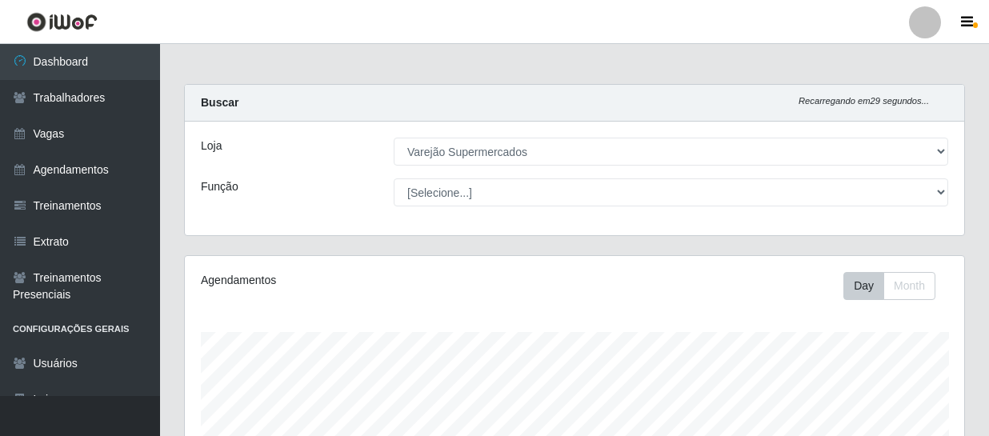 The height and width of the screenshot is (436, 989). I want to click on button: Month, so click(909, 286).